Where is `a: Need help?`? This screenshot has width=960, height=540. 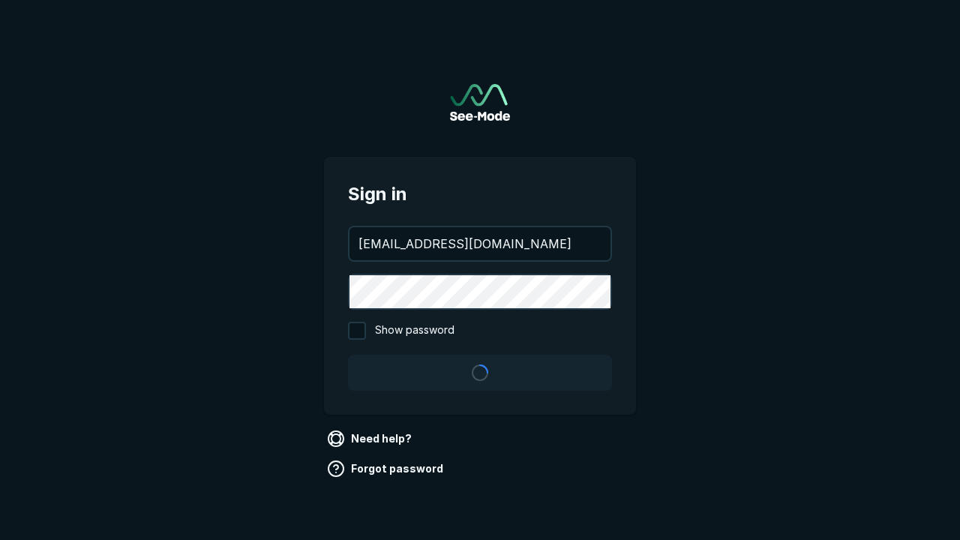
a: Need help? is located at coordinates (370, 439).